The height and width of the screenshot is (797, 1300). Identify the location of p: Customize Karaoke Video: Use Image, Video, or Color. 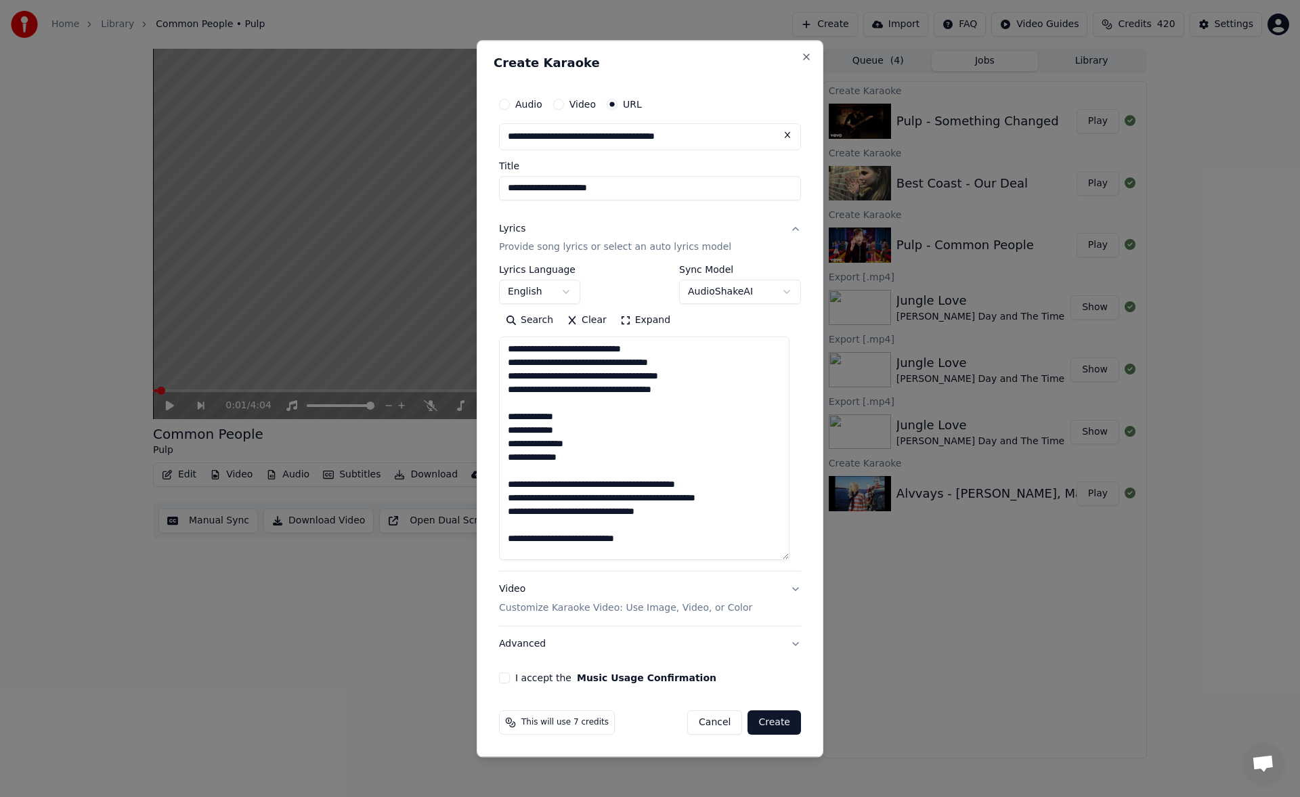
(625, 609).